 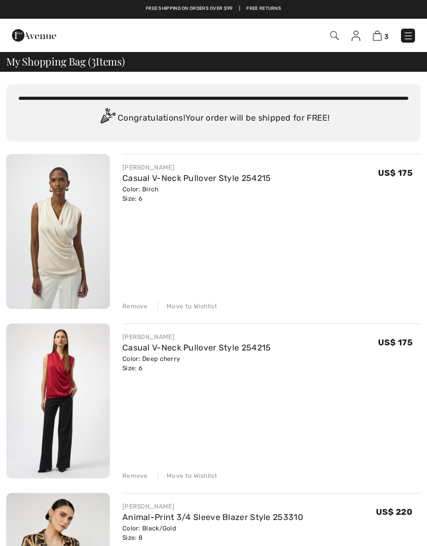 I want to click on a: Free shipping on orders over $99, so click(x=189, y=9).